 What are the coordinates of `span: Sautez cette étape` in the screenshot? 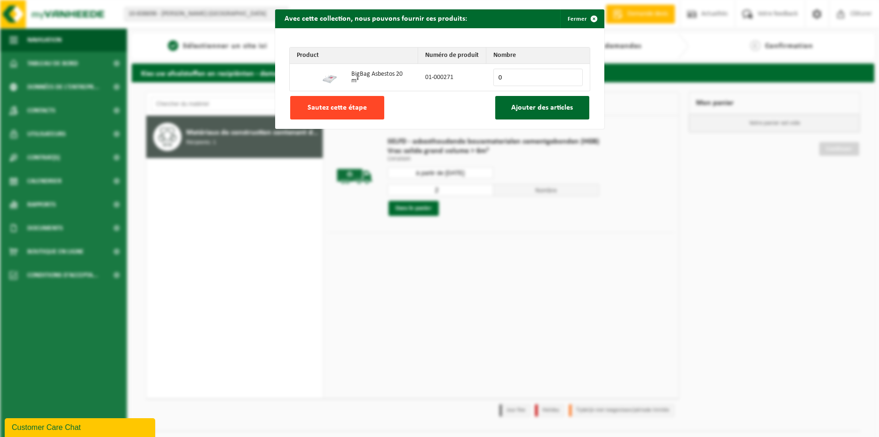 It's located at (337, 108).